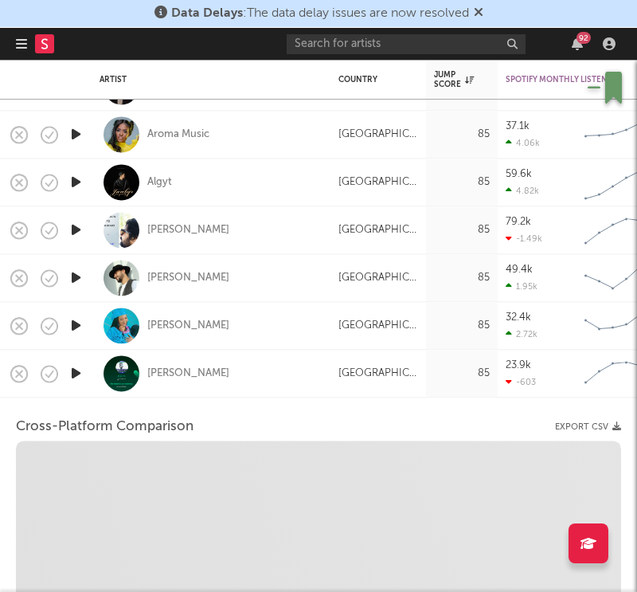  I want to click on div: 32.4k, so click(519, 317).